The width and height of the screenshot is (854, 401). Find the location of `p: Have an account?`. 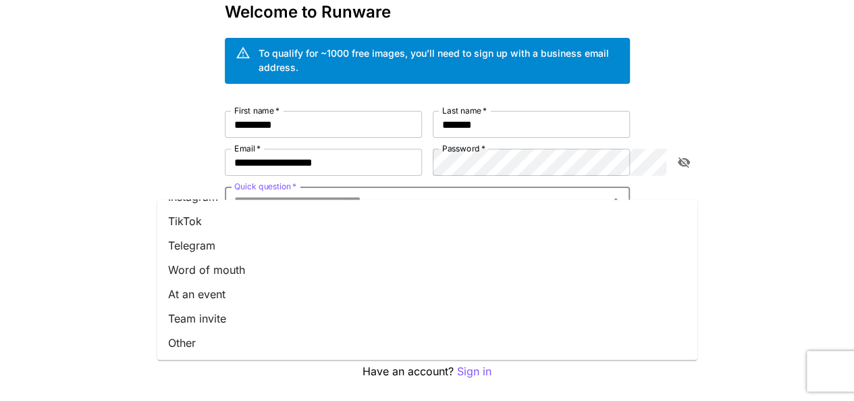

p: Have an account? is located at coordinates (428, 371).